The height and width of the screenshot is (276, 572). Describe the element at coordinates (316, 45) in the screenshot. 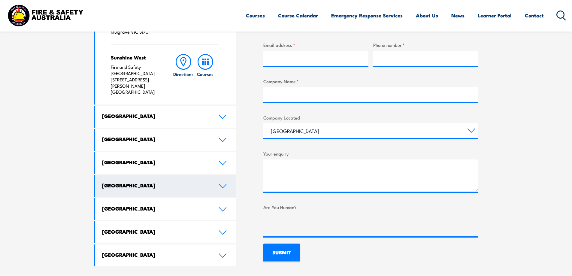

I see `label: Email address` at that location.